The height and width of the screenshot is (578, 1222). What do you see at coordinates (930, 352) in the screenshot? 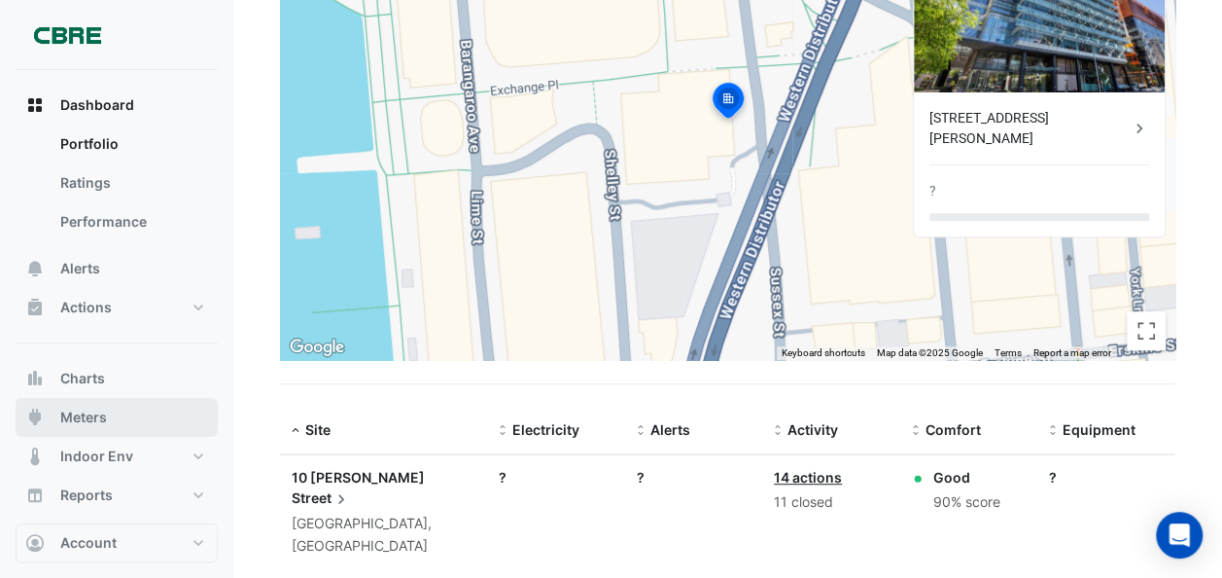
I see `span: Map data ©2025 Google` at bounding box center [930, 352].